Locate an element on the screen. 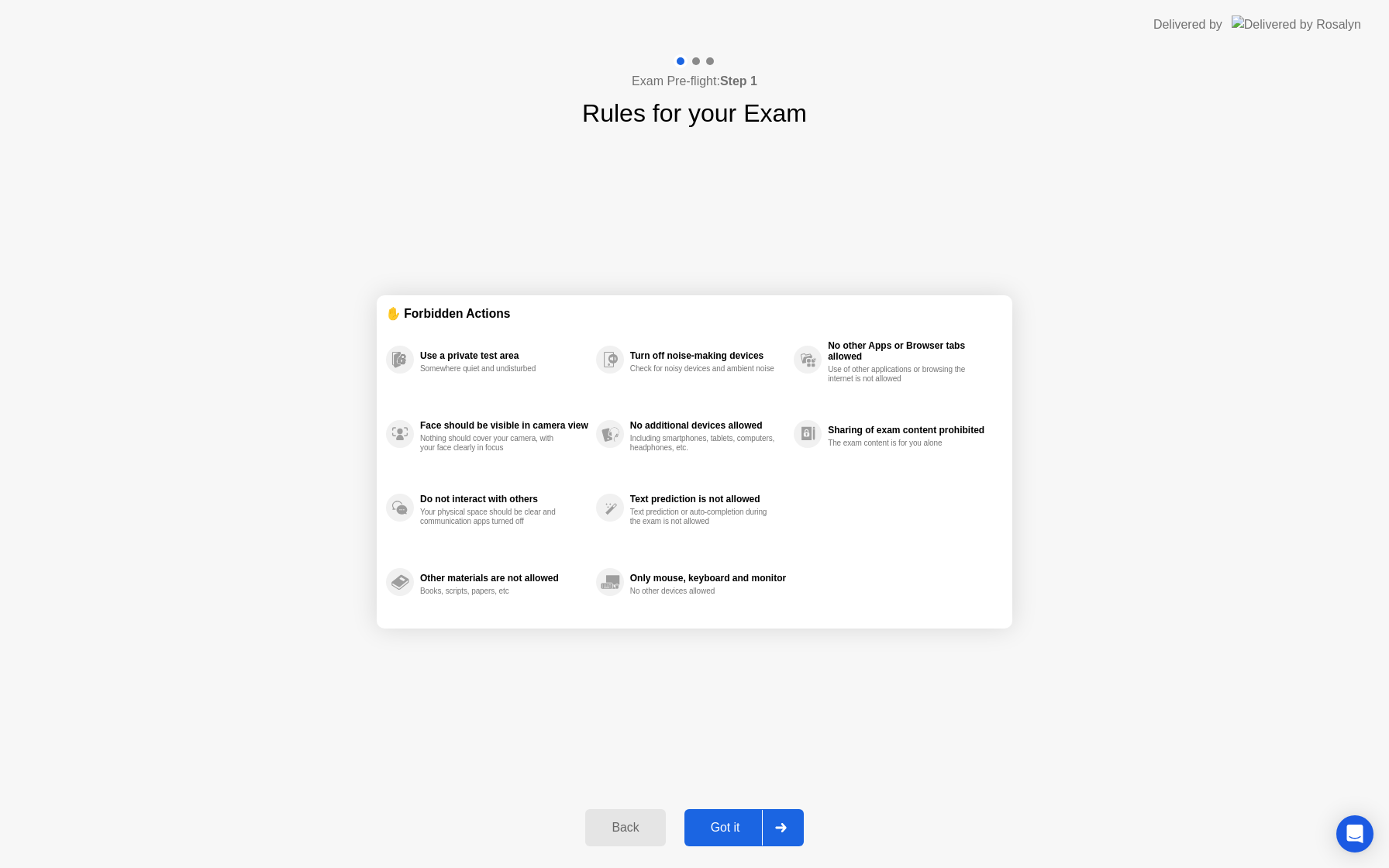 The height and width of the screenshot is (868, 1389). div: Other materials are not allowed is located at coordinates (504, 578).